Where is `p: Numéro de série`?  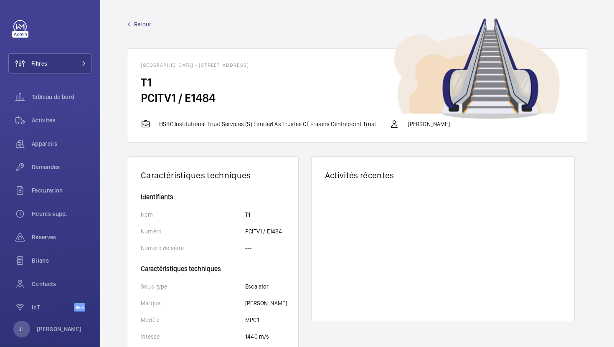 p: Numéro de série is located at coordinates (193, 248).